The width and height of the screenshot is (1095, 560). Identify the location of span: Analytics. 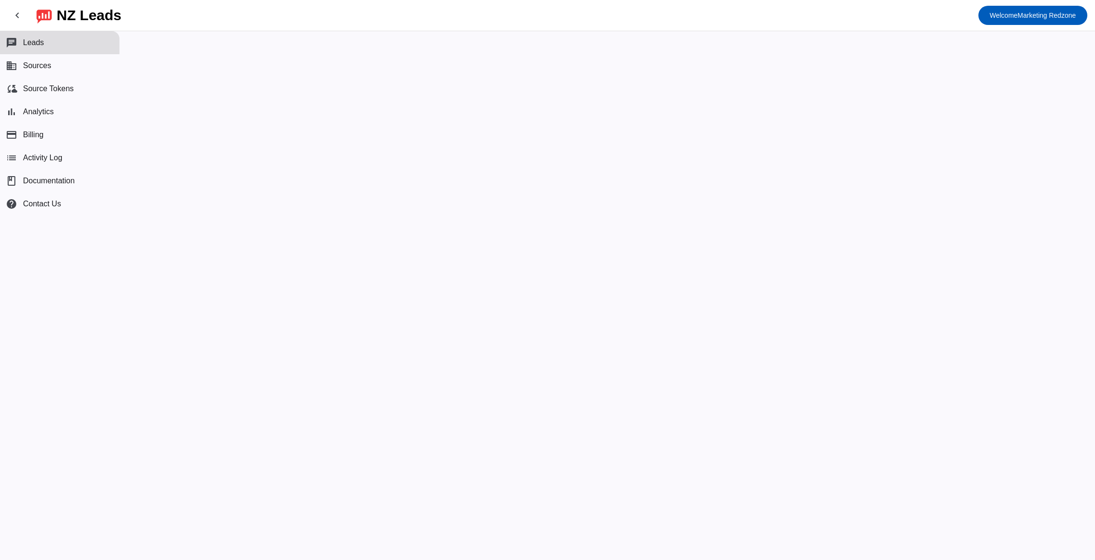
(38, 112).